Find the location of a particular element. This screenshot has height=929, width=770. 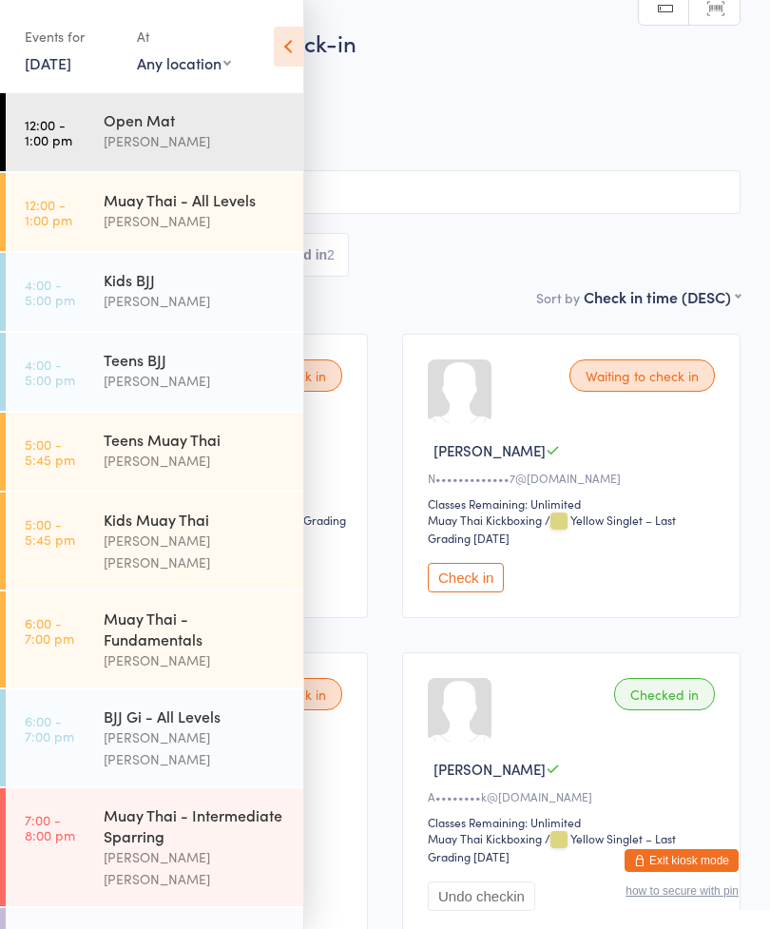

h2: Muay Thai - All Levels Check-in is located at coordinates (385, 42).